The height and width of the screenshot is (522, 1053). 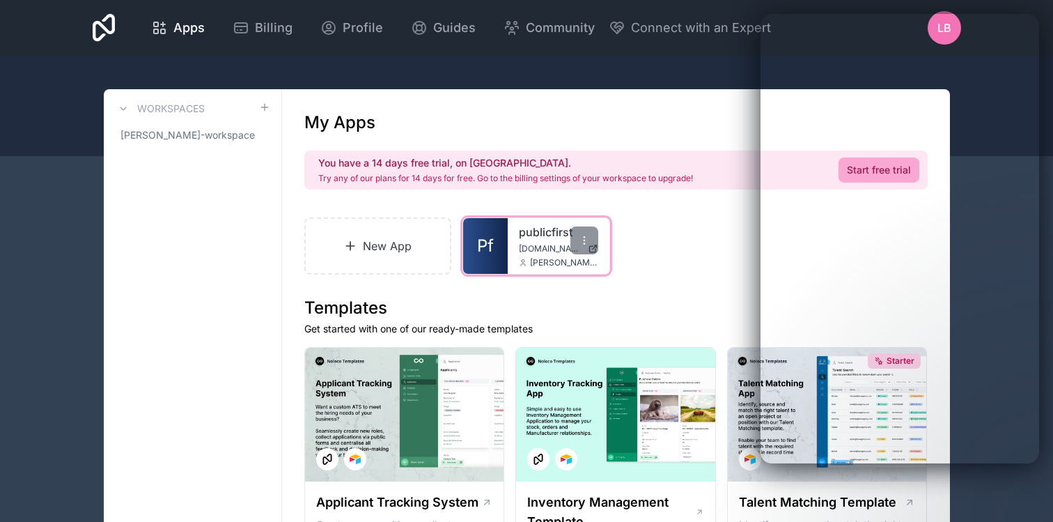 I want to click on p: Try any of our plans for 14 days for free. Go to the billing settings of your workspace to upgrade!, so click(x=506, y=178).